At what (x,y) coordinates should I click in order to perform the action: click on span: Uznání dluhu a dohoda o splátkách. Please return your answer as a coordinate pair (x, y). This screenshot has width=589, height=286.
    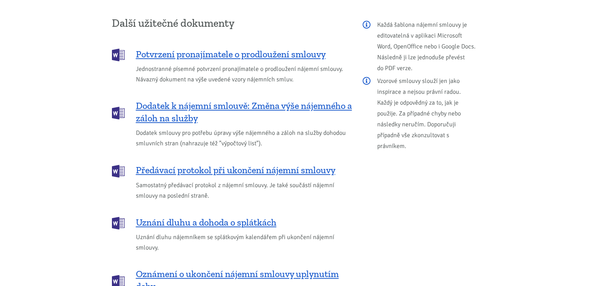
    Looking at the image, I should click on (206, 222).